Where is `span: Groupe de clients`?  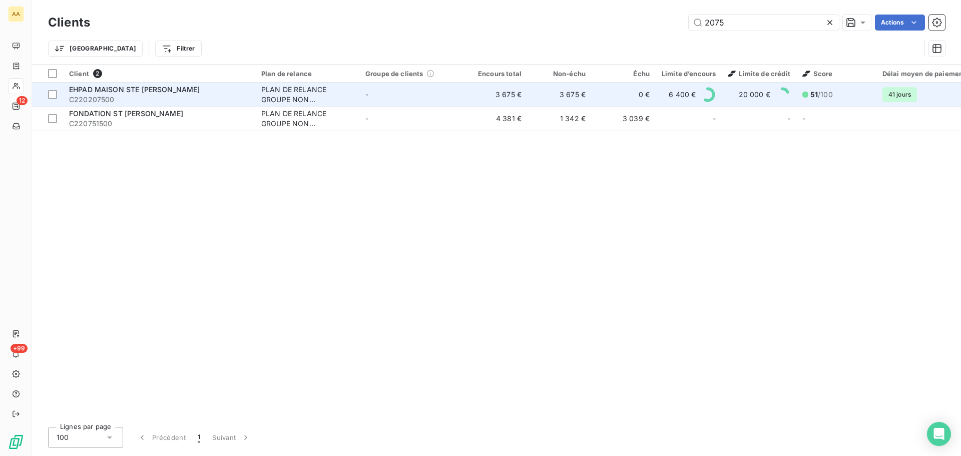 span: Groupe de clients is located at coordinates (394, 74).